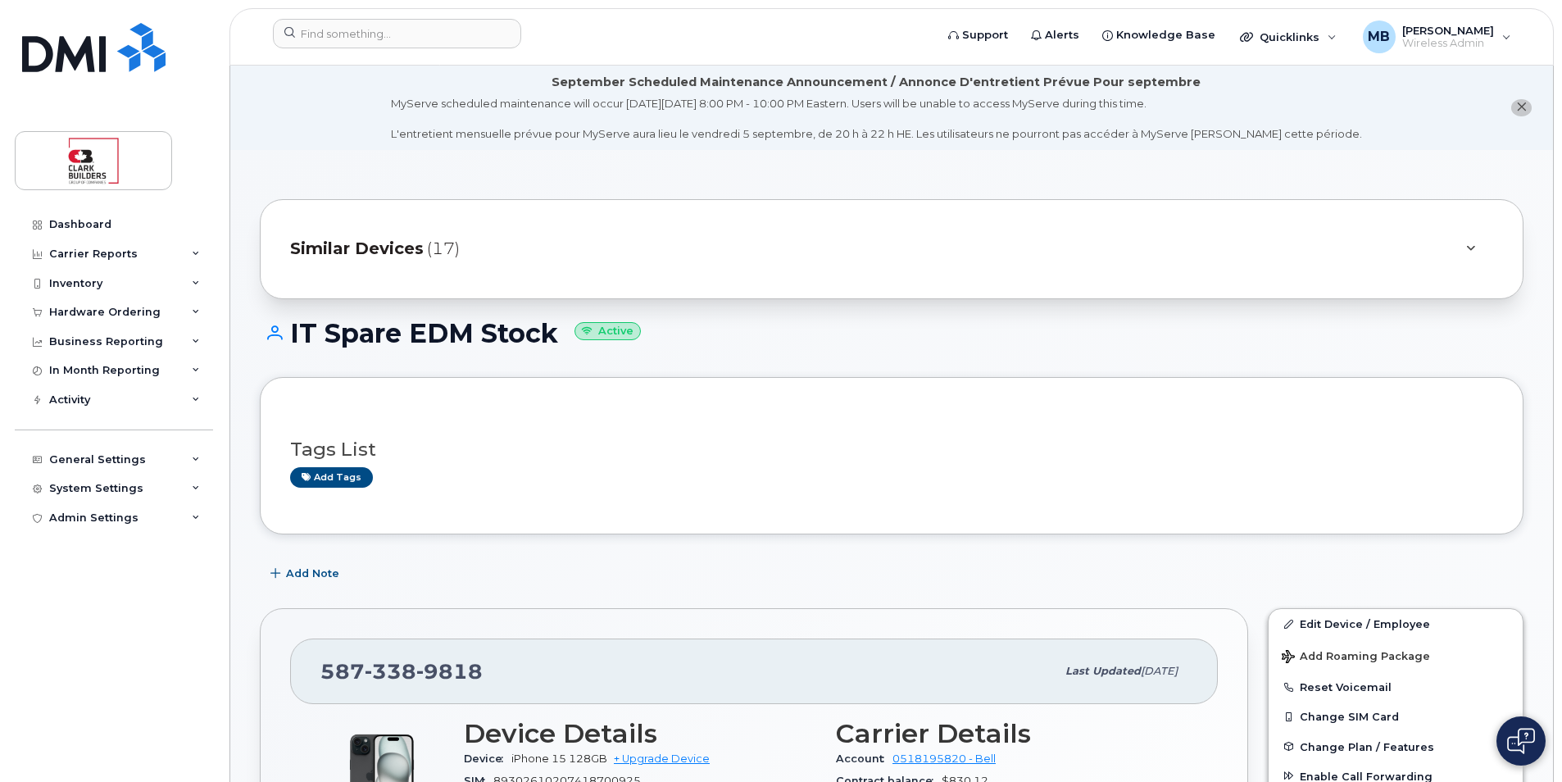 Image resolution: width=1562 pixels, height=782 pixels. What do you see at coordinates (1355, 657) in the screenshot?
I see `span: Add Roaming Package` at bounding box center [1355, 657].